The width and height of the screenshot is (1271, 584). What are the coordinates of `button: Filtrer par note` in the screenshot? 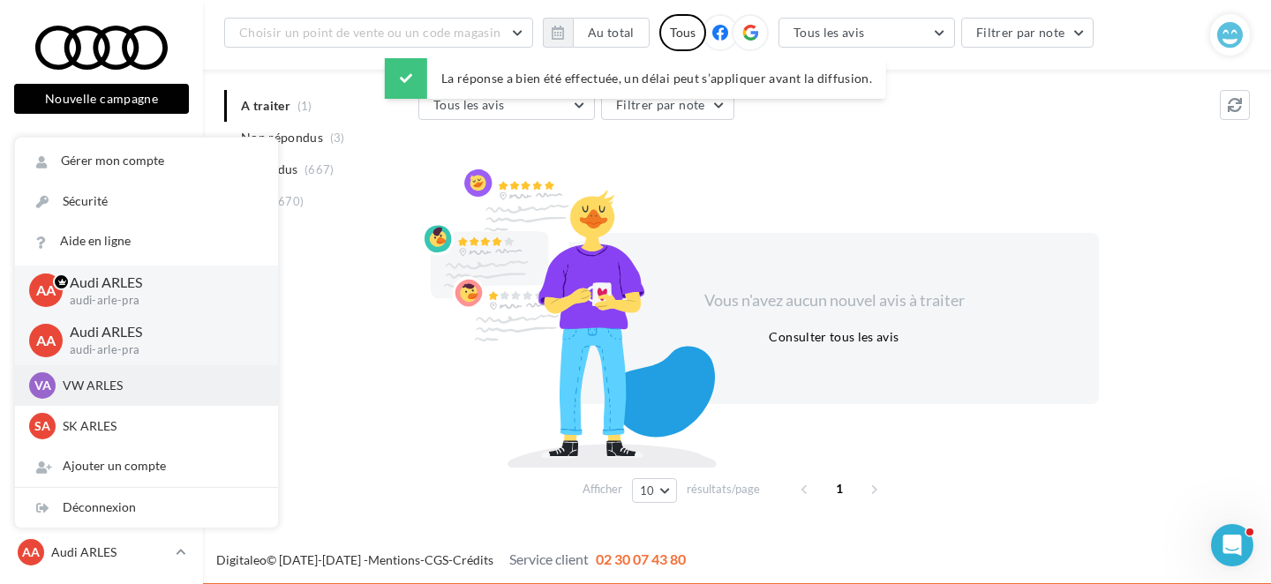 It's located at (1028, 33).